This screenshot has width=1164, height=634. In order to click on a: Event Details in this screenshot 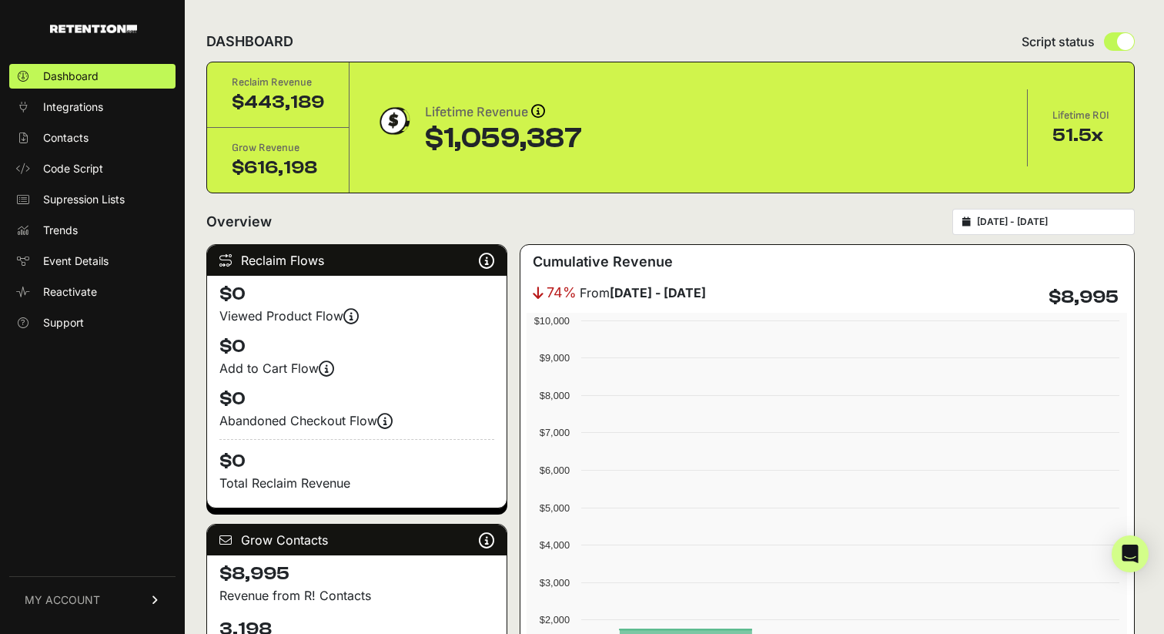, I will do `click(92, 261)`.